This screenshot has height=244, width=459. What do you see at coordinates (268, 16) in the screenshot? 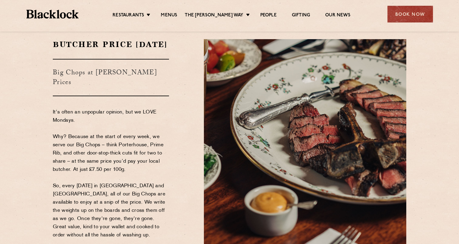
I see `a: People` at bounding box center [268, 16].